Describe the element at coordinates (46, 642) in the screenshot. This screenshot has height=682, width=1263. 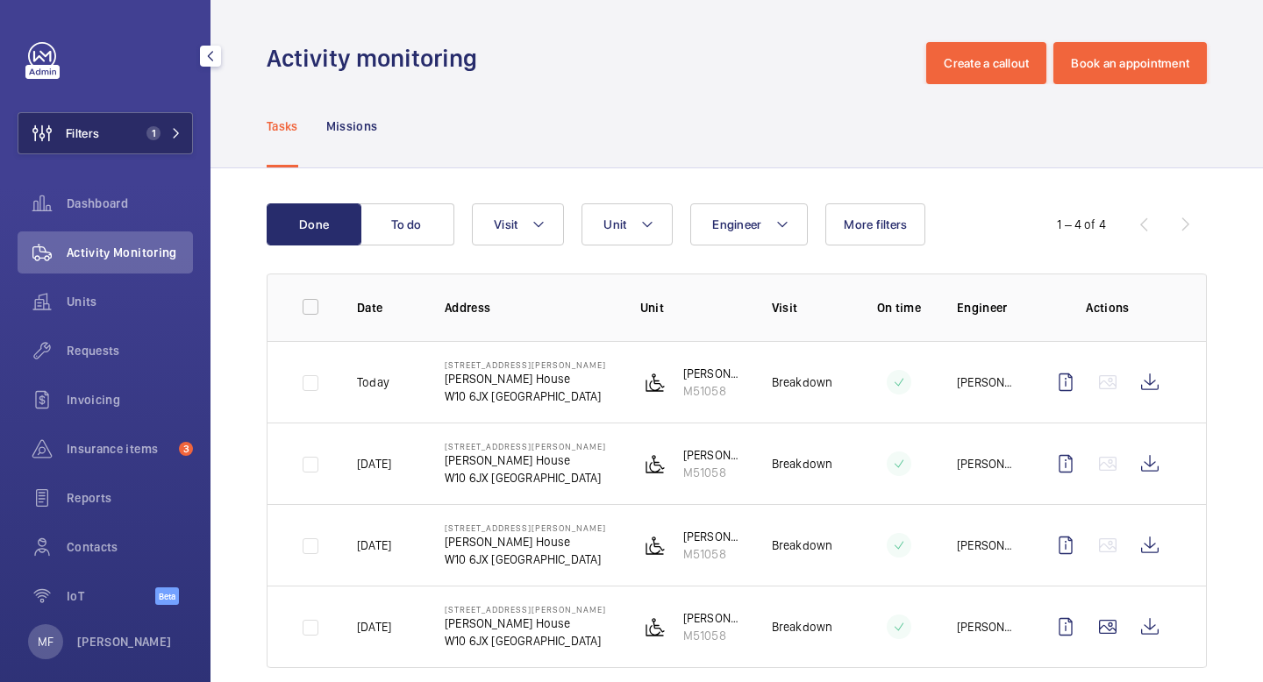
I see `p: MF` at that location.